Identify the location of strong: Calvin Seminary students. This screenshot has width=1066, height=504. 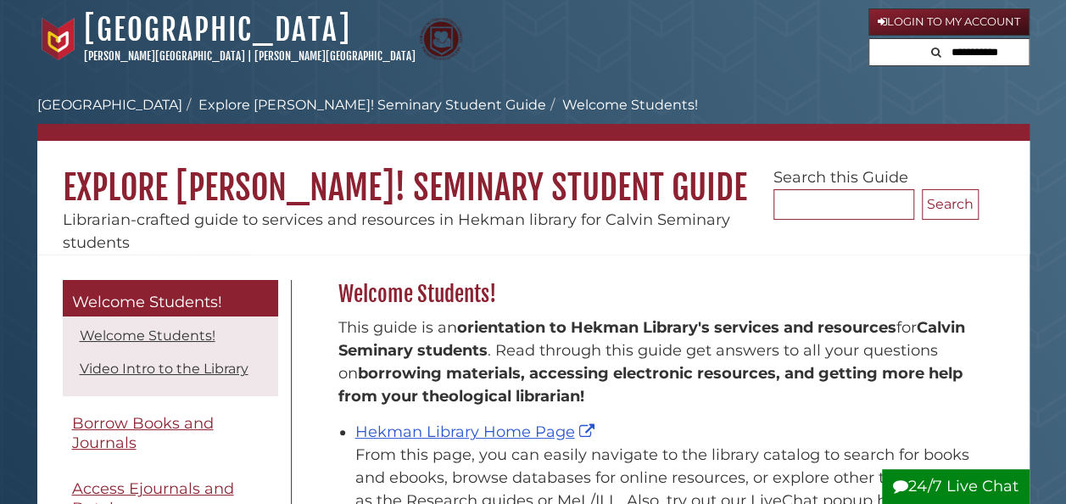
(651, 338).